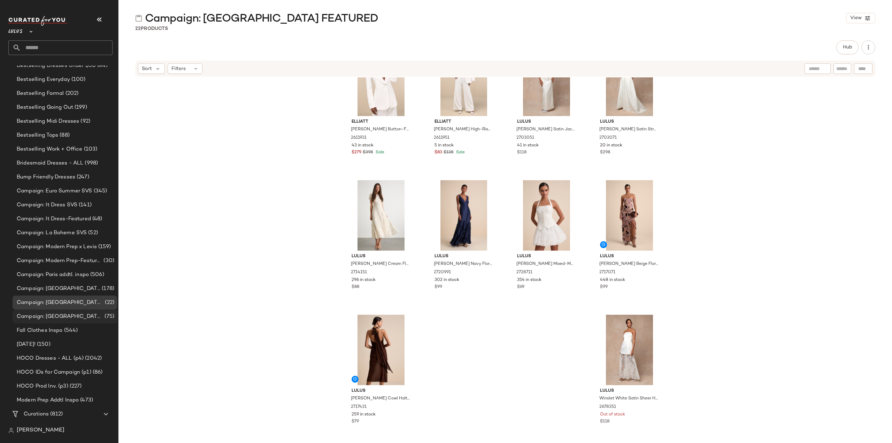 This screenshot has height=443, width=892. Describe the element at coordinates (139, 18) in the screenshot. I see `img: svg%3e` at that location.